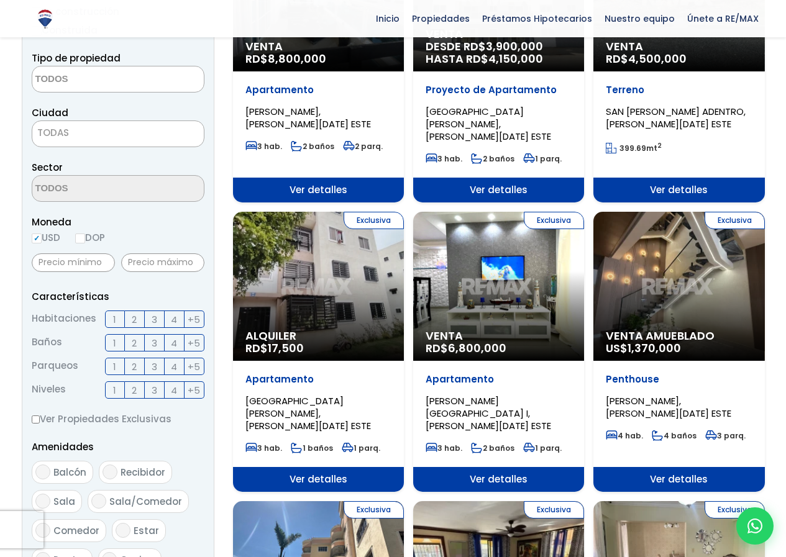  I want to click on p: Terreno, so click(678, 90).